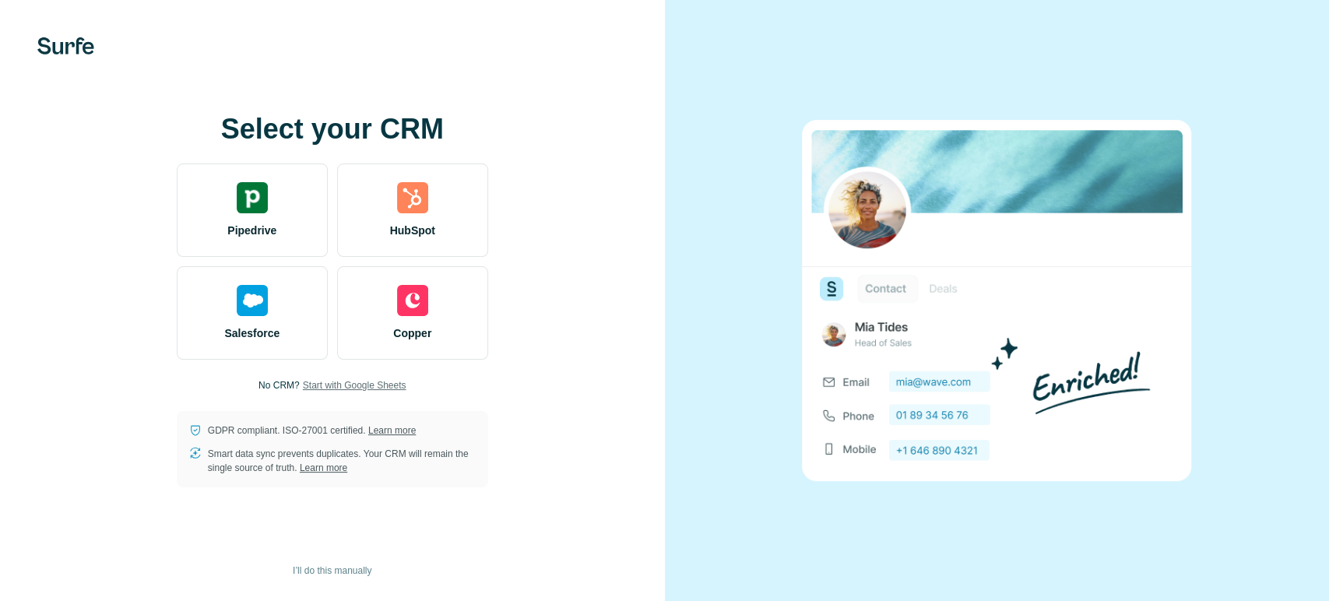  Describe the element at coordinates (354, 385) in the screenshot. I see `span: Start with Google Sheets` at that location.